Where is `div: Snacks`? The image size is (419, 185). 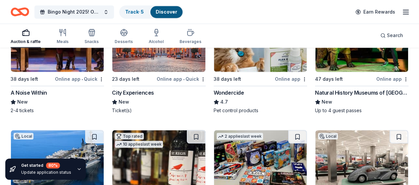 div: Snacks is located at coordinates (91, 42).